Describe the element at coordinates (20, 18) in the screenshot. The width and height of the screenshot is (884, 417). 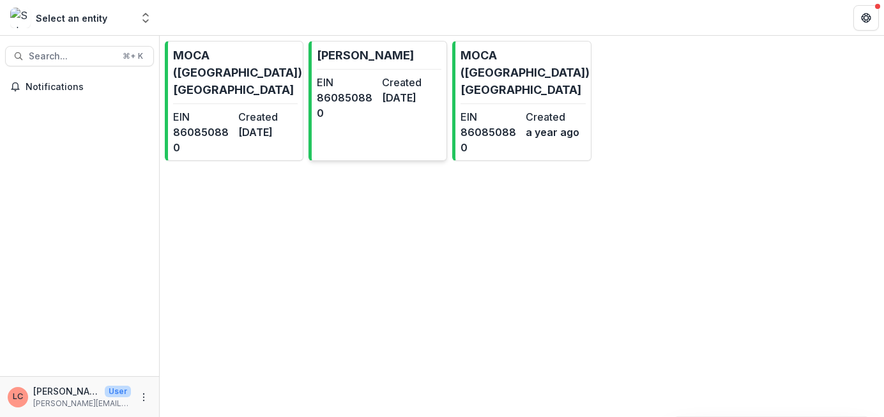
I see `img: Select an entity` at that location.